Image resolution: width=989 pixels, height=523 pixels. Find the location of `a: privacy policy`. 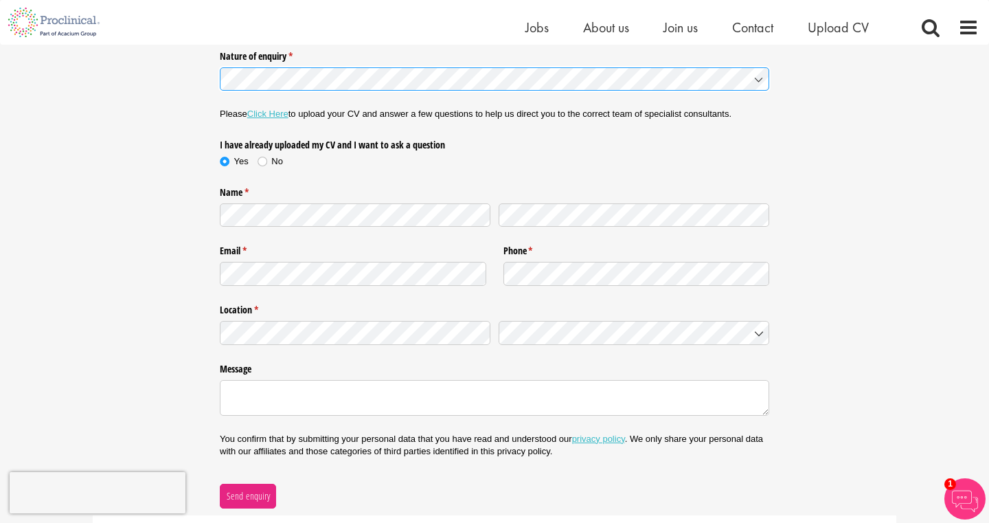

a: privacy policy is located at coordinates (598, 438).